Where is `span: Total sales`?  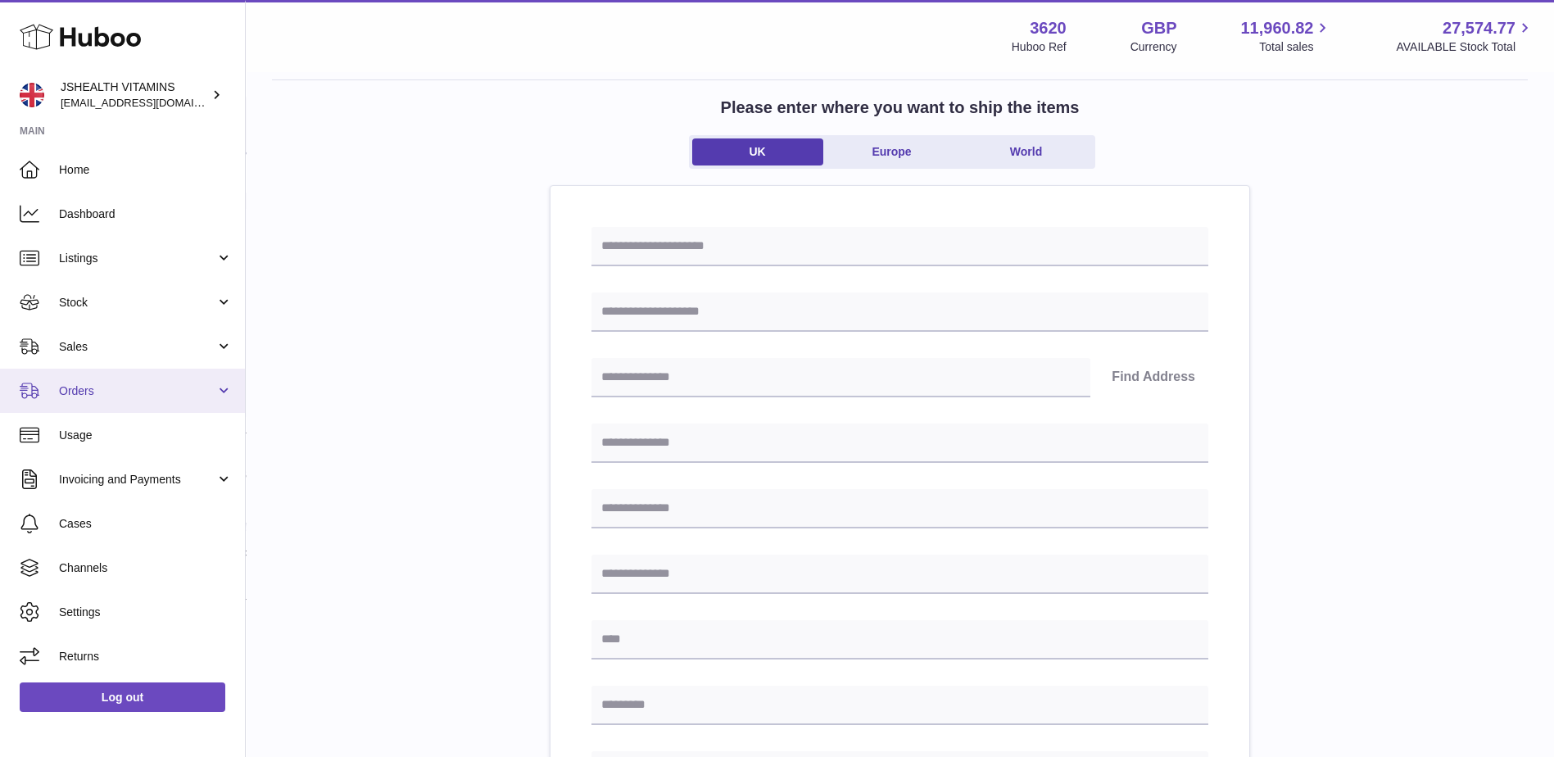 span: Total sales is located at coordinates (1295, 47).